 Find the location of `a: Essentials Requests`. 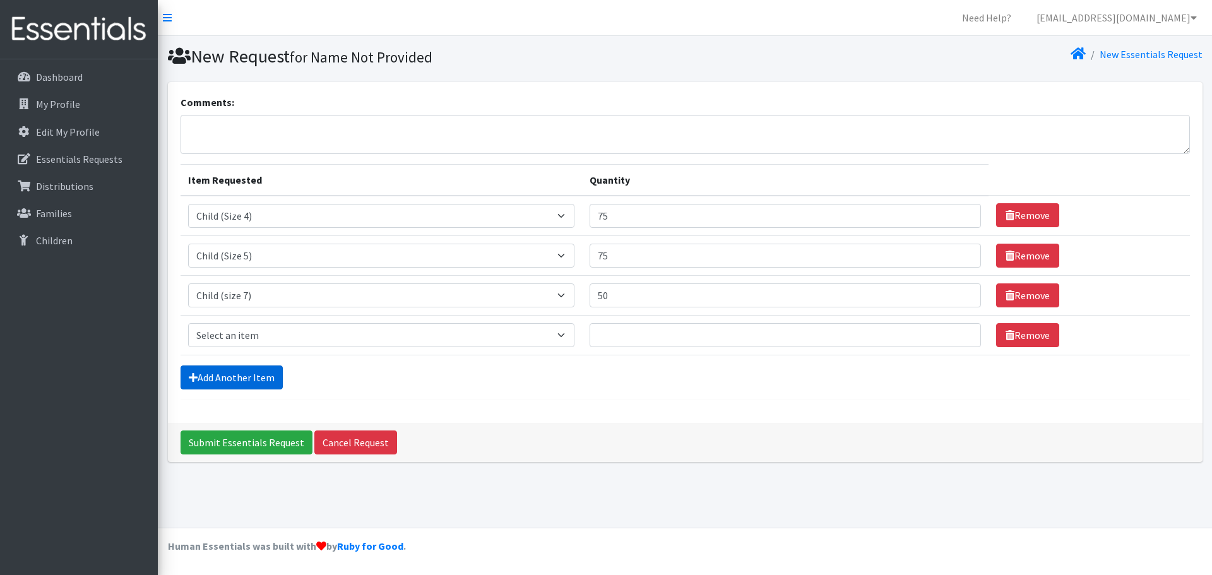

a: Essentials Requests is located at coordinates (79, 159).